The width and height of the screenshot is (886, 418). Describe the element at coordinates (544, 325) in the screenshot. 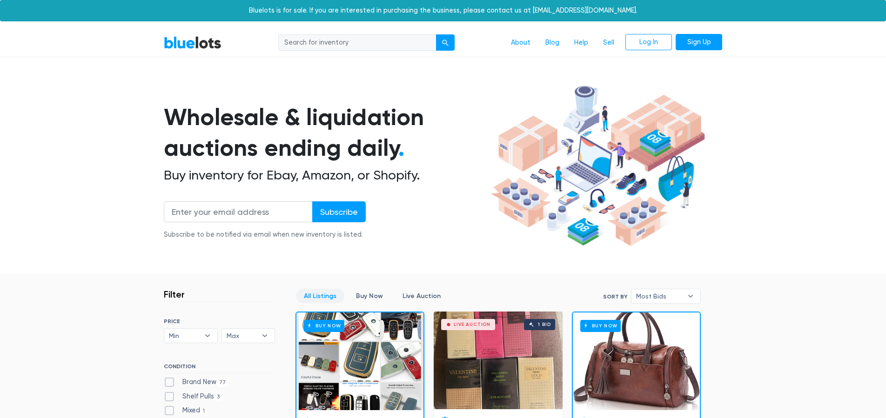

I see `div: 1 bid` at that location.